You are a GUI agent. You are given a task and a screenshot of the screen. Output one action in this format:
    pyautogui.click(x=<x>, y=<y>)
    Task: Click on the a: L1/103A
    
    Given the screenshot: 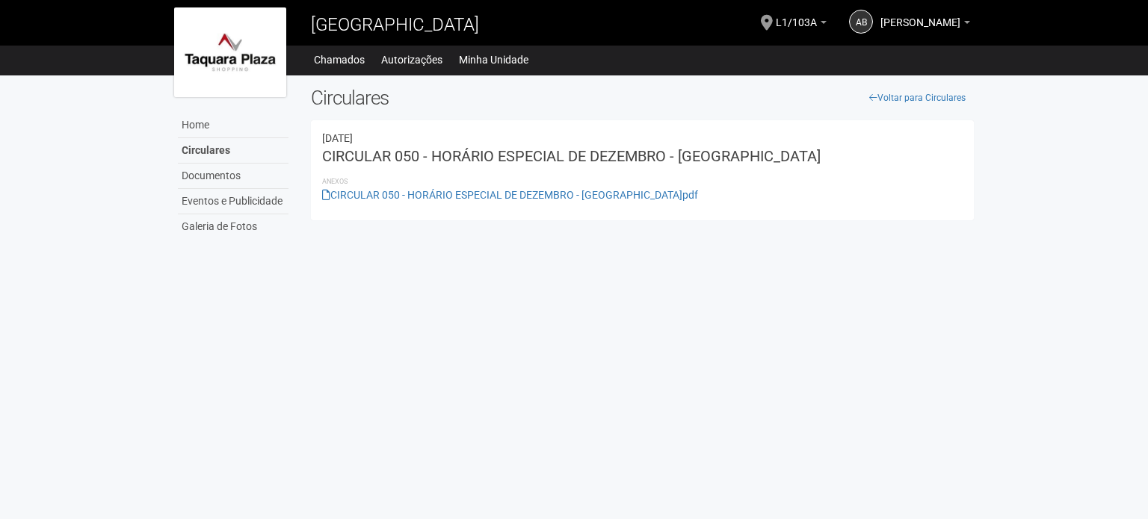 What is the action you would take?
    pyautogui.click(x=801, y=25)
    